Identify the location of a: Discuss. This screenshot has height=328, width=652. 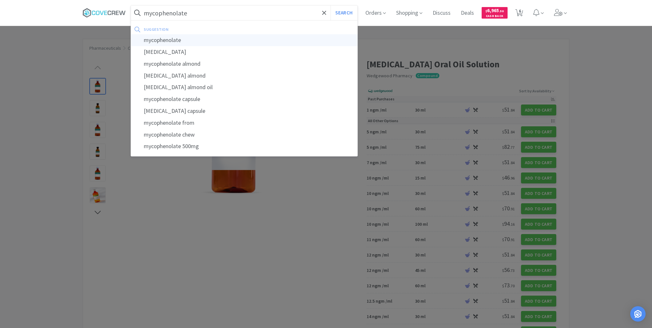
(442, 13).